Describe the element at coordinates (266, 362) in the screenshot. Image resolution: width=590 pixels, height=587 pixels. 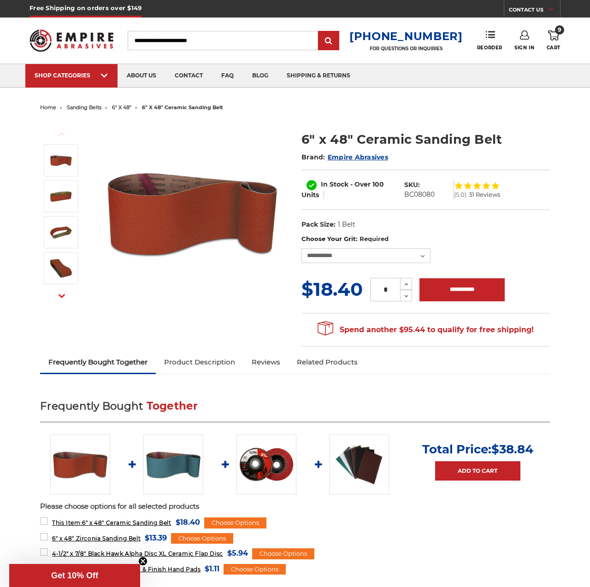
I see `a: Reviews` at that location.